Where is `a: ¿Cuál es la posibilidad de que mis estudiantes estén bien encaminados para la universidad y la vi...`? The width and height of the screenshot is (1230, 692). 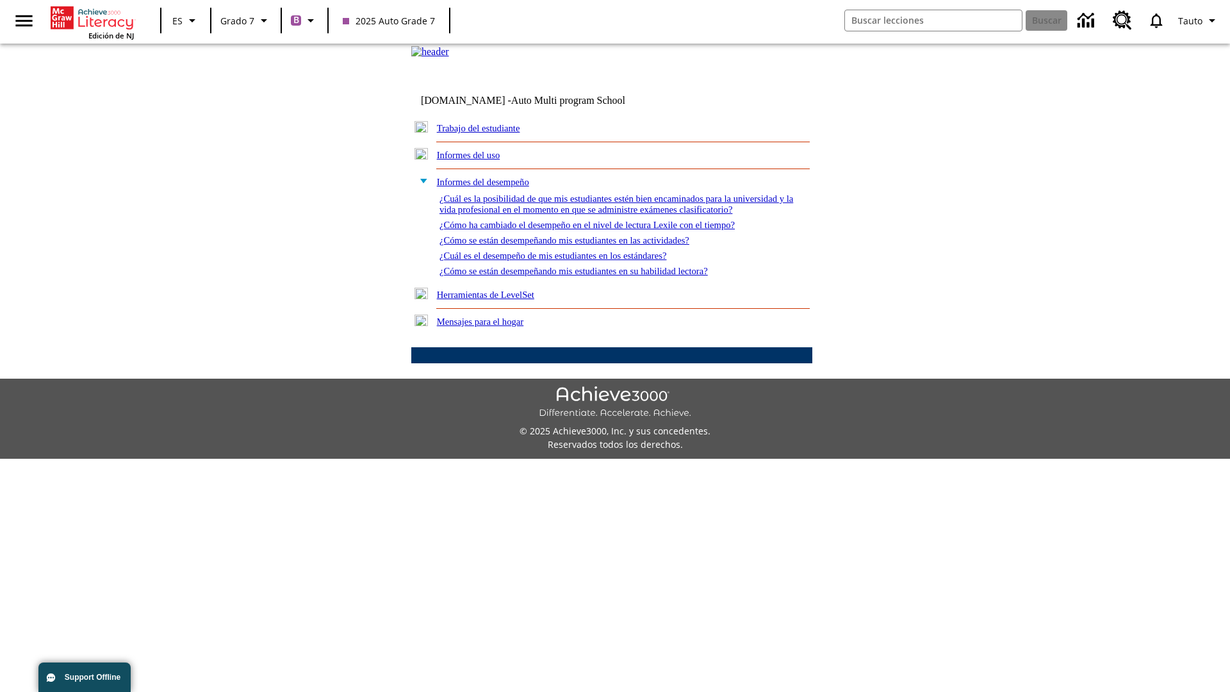 a: ¿Cuál es la posibilidad de que mis estudiantes estén bien encaminados para la universidad y la vi... is located at coordinates (616, 204).